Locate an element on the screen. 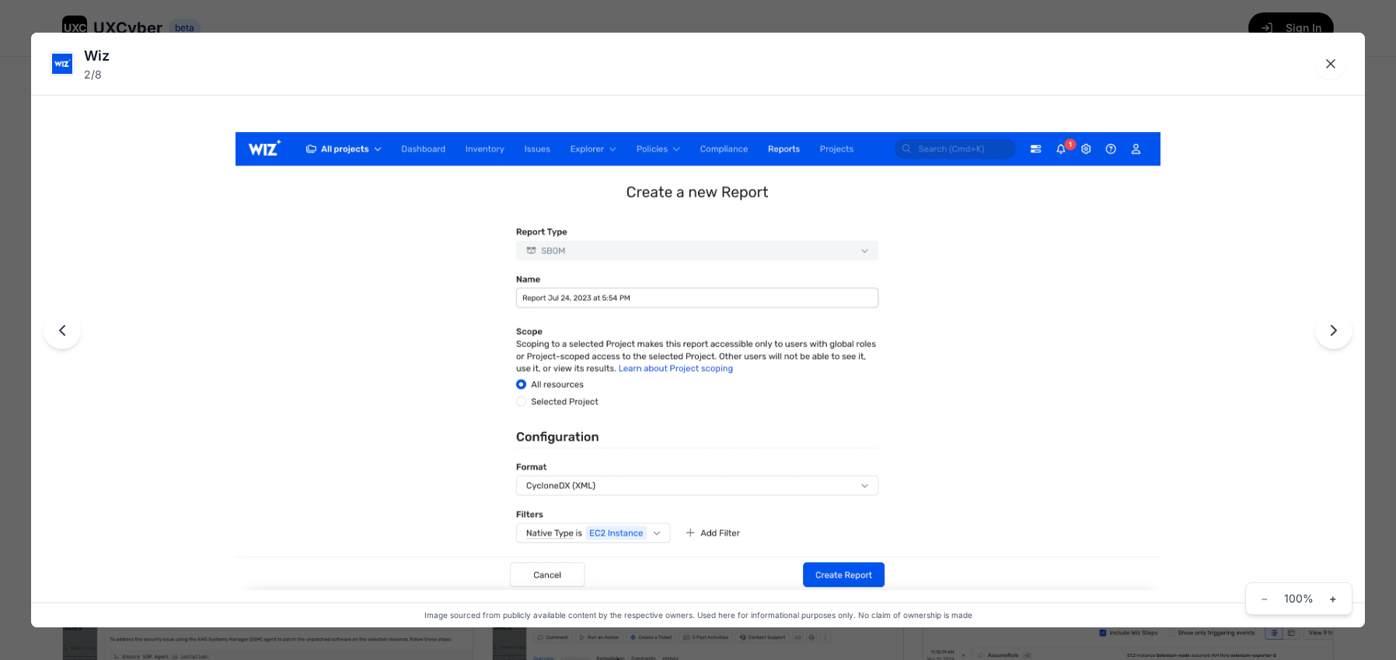 The height and width of the screenshot is (660, 1396). div: Wiz is located at coordinates (96, 56).